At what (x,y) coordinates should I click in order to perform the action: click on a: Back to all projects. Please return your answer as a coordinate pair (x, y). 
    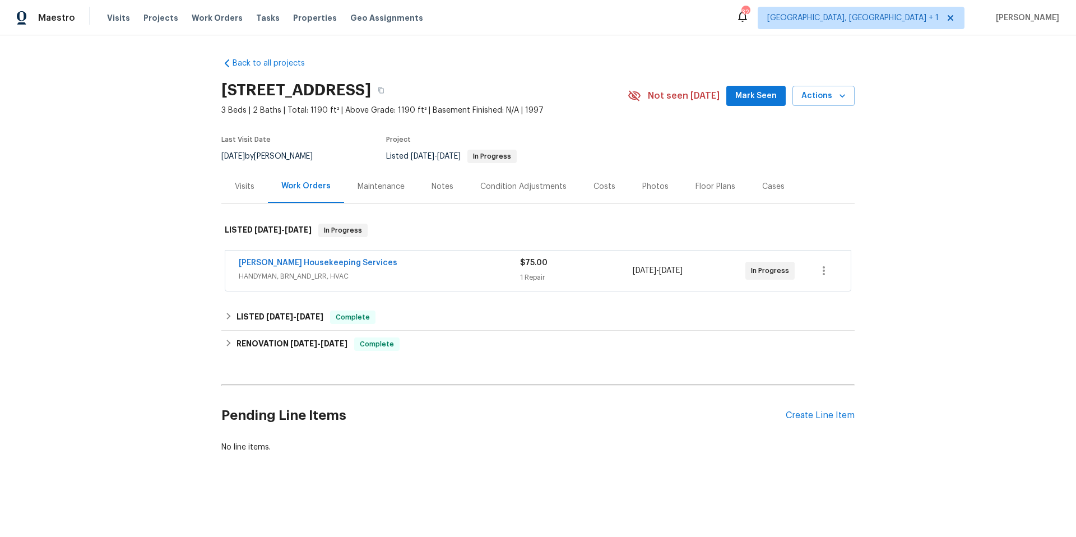
    Looking at the image, I should click on (275, 63).